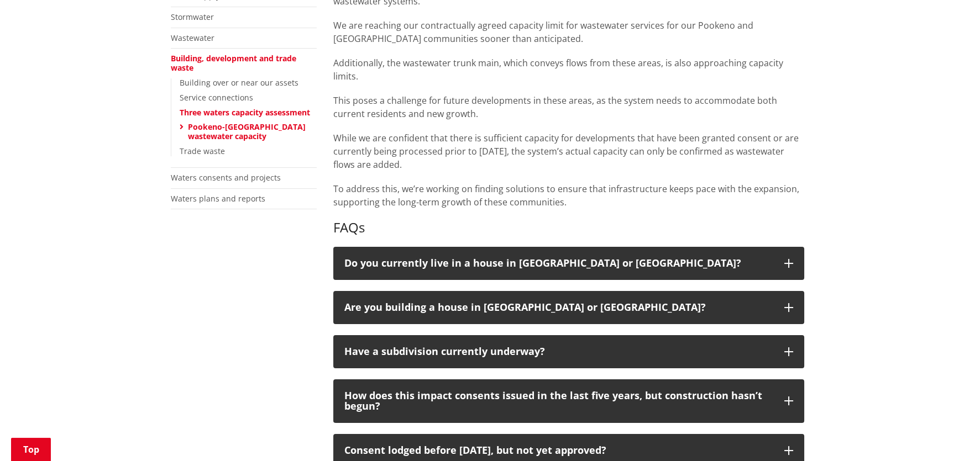  I want to click on a: Building over or near our assets, so click(239, 82).